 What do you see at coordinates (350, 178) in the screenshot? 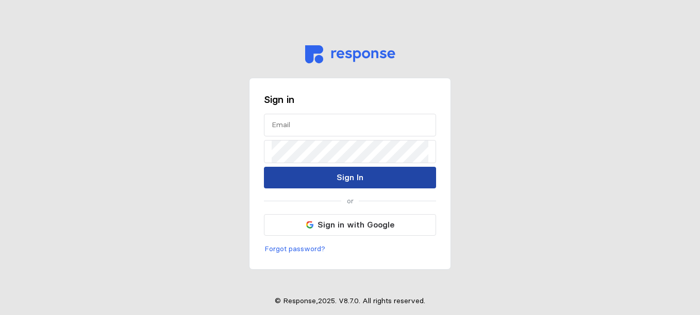
I see `button: Sign In` at bounding box center [350, 178].